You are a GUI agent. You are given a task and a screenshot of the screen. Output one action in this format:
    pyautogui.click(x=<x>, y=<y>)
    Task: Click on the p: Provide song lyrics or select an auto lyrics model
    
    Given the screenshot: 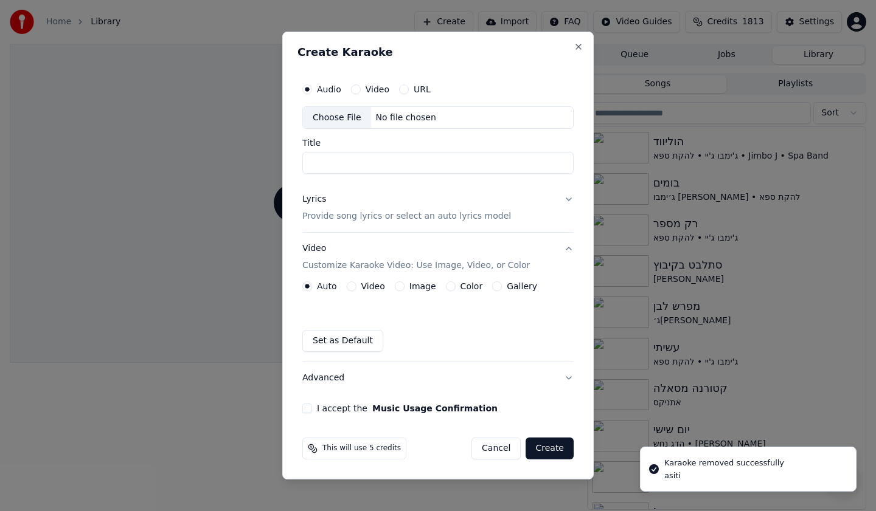 What is the action you would take?
    pyautogui.click(x=406, y=217)
    